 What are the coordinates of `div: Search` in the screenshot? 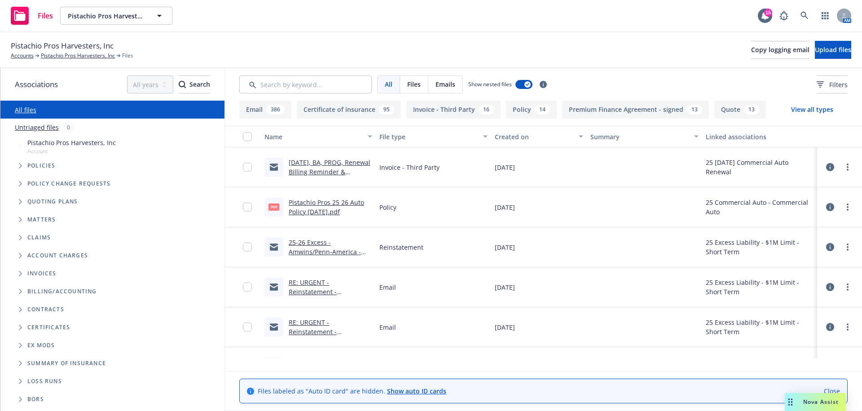 It's located at (194, 84).